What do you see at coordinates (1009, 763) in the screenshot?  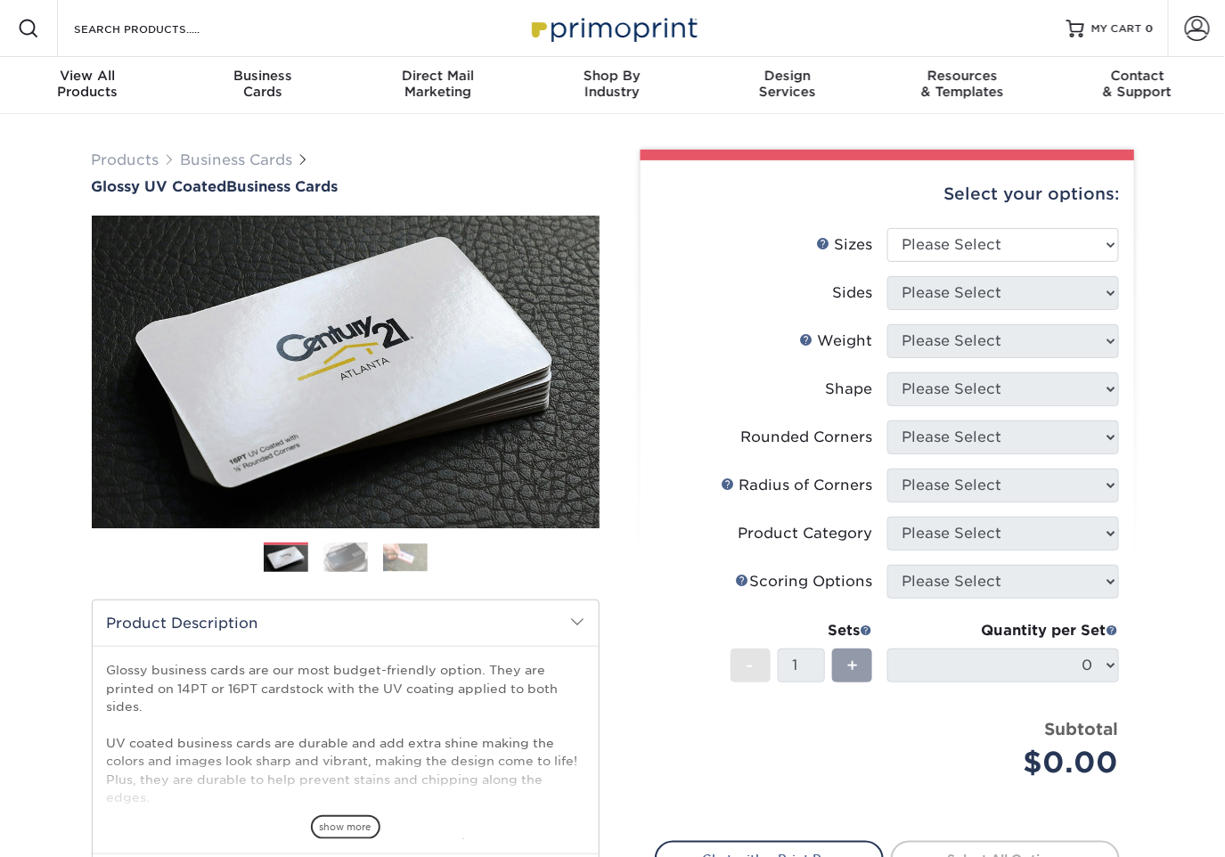 I see `div: $0.00` at bounding box center [1009, 763].